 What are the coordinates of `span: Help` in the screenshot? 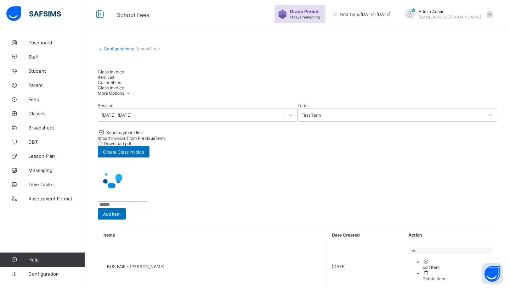 It's located at (56, 259).